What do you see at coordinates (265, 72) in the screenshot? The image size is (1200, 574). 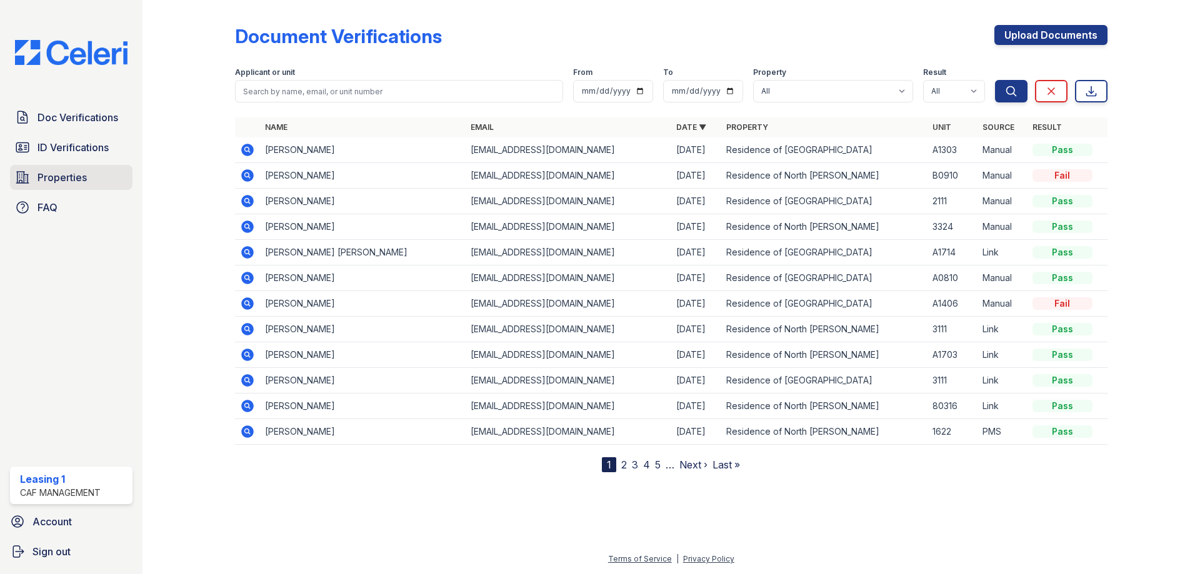 I see `label: Applicant or unit` at bounding box center [265, 72].